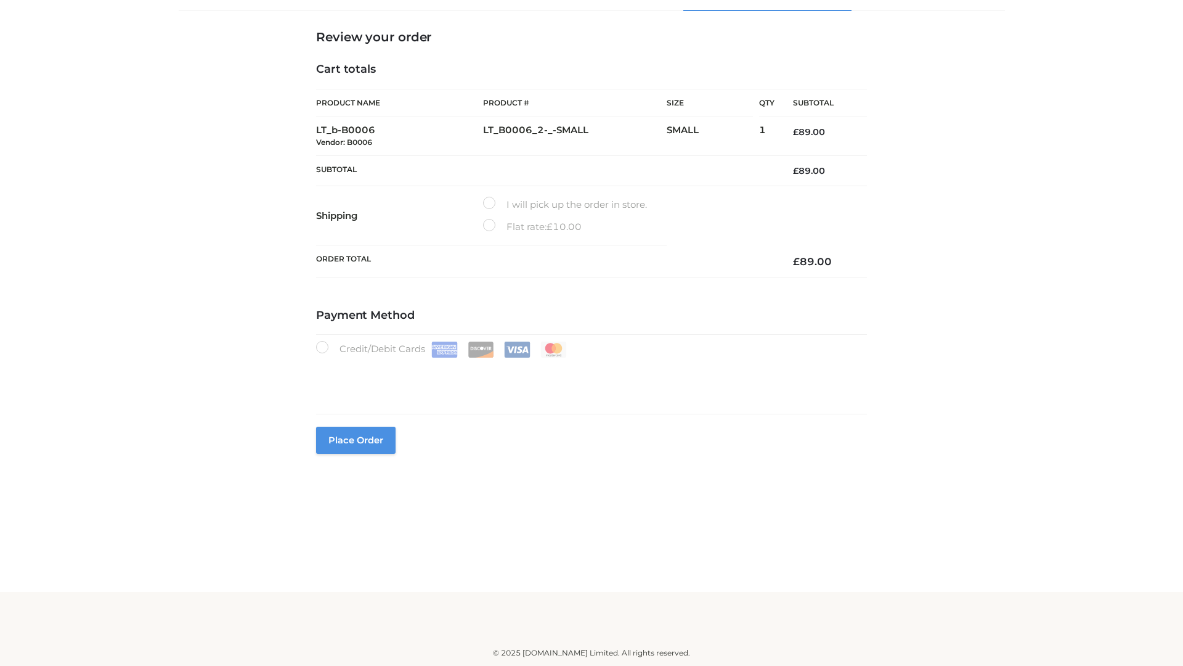  I want to click on h4: Cart totals, so click(592, 70).